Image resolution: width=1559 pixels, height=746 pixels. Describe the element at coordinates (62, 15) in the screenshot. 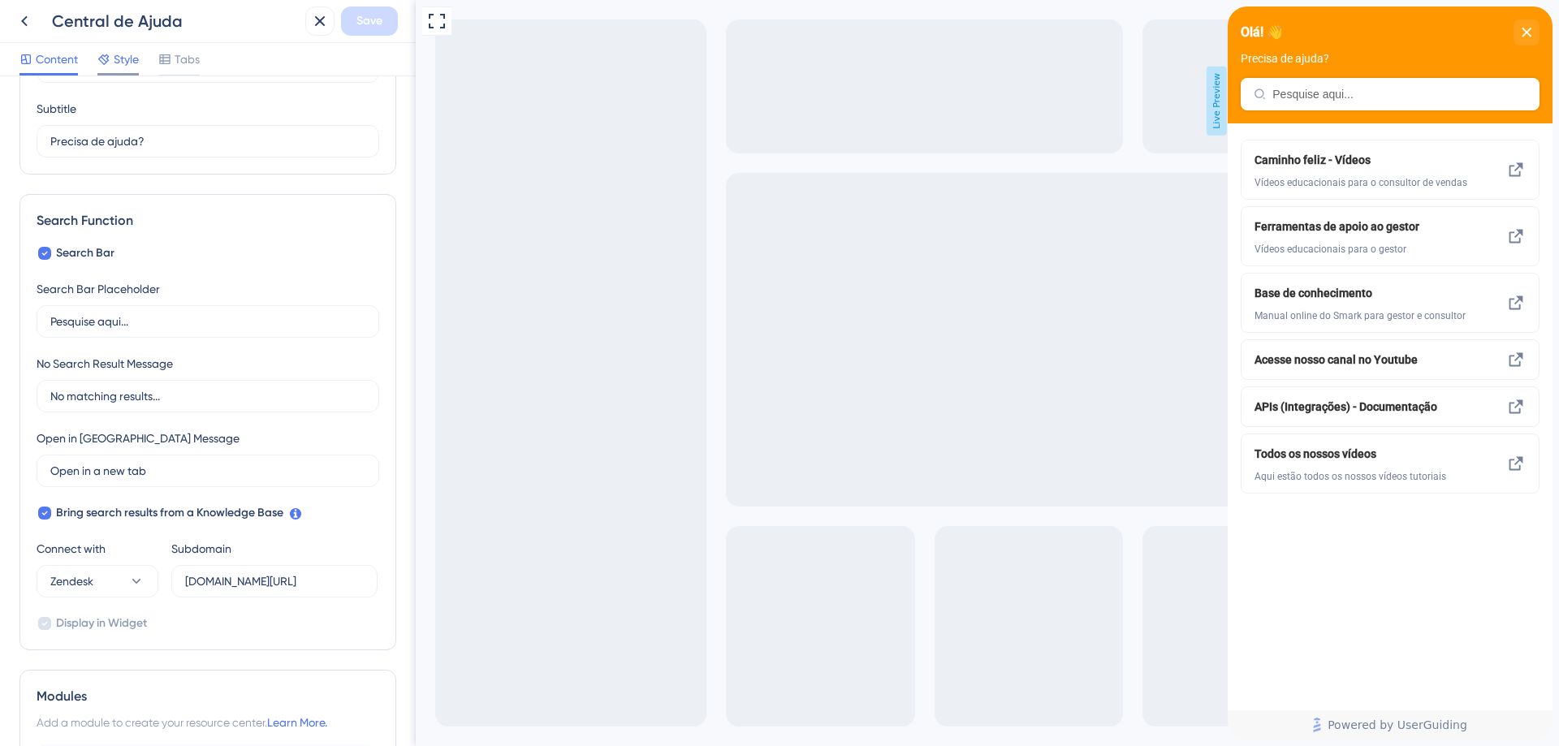

I see `div: 3` at that location.